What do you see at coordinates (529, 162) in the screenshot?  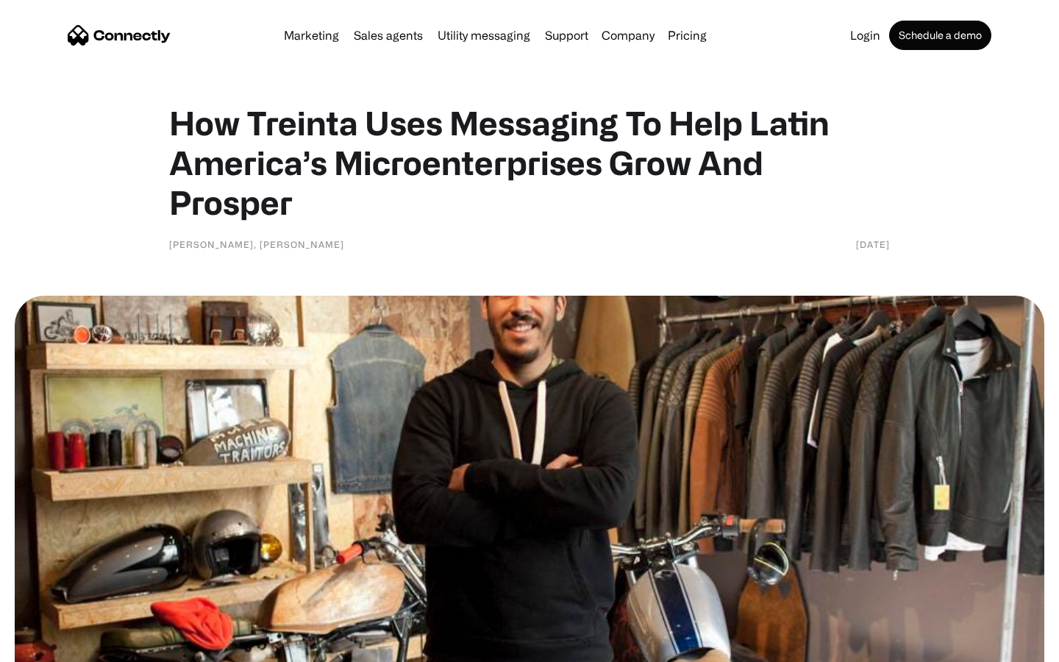 I see `h1: How Treinta Uses Messaging To Help Latin America’s Microenterprises Grow And Prosper` at bounding box center [529, 162].